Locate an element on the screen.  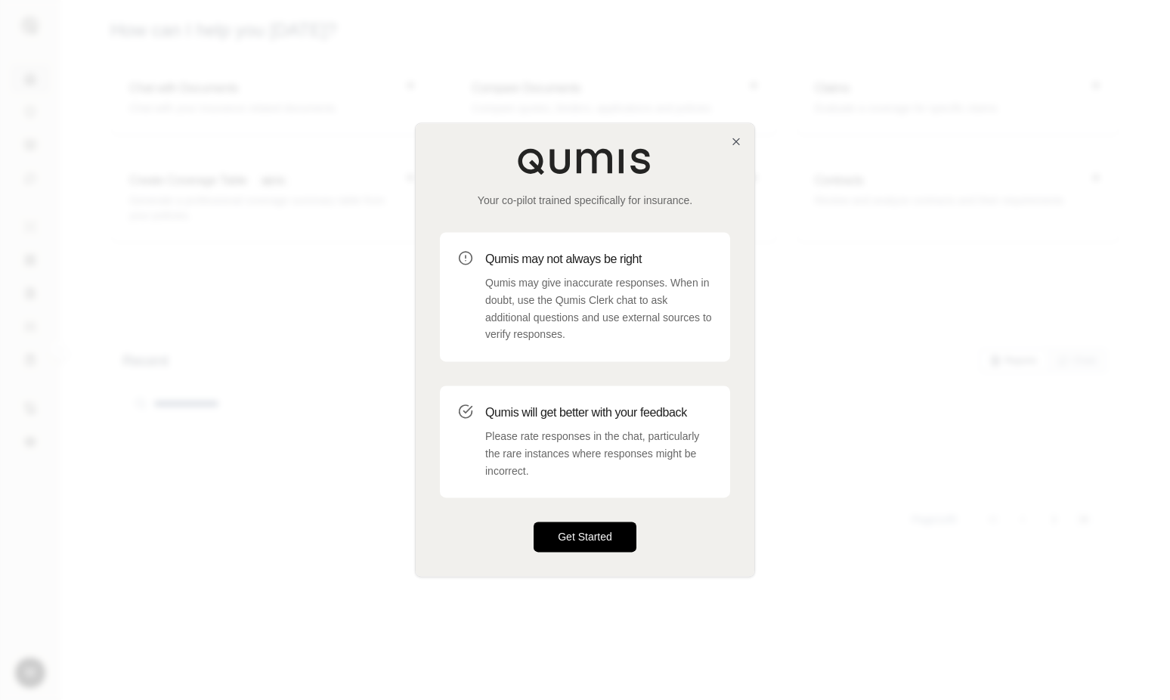
p: Your co-pilot trained specifically for insurance. is located at coordinates (585, 200).